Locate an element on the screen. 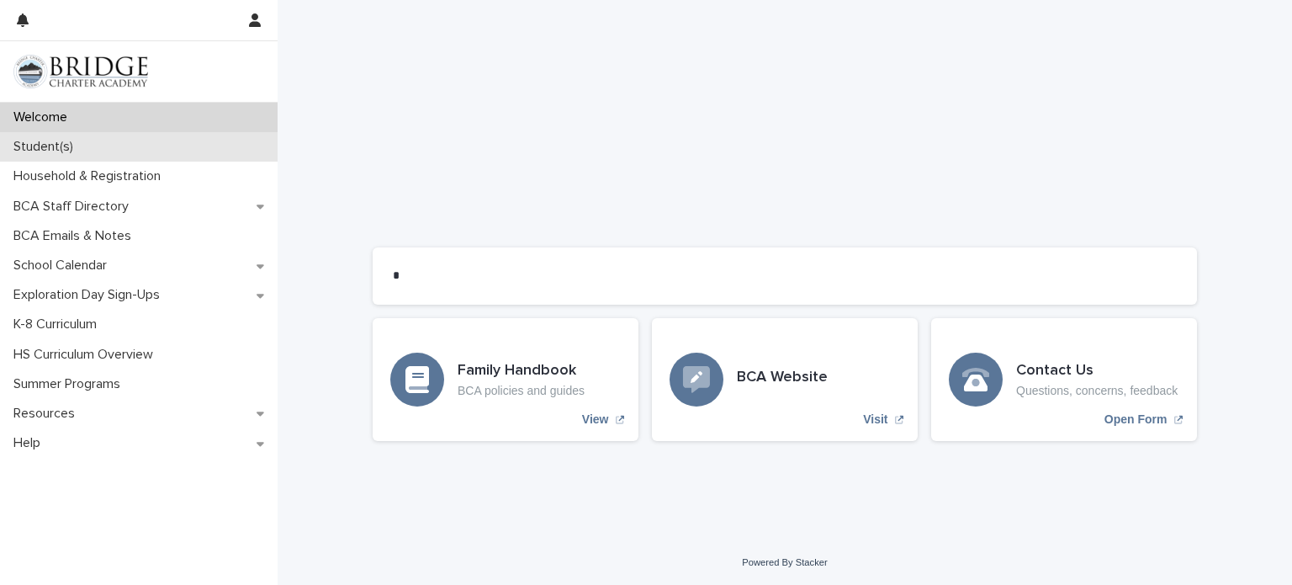 The height and width of the screenshot is (585, 1292). p: Resources is located at coordinates (47, 413).